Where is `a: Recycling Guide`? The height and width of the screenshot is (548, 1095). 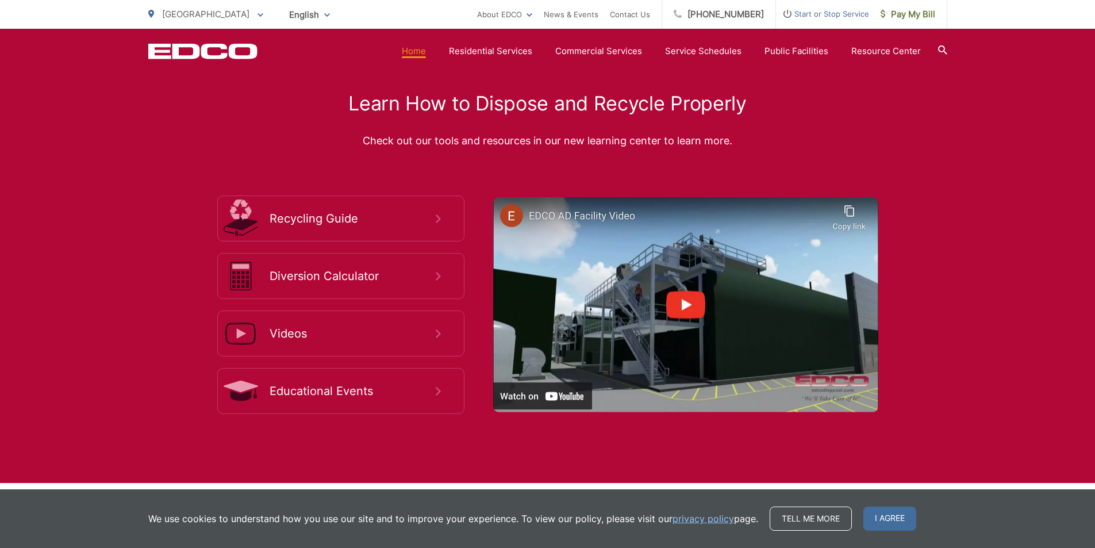 a: Recycling Guide is located at coordinates (341, 218).